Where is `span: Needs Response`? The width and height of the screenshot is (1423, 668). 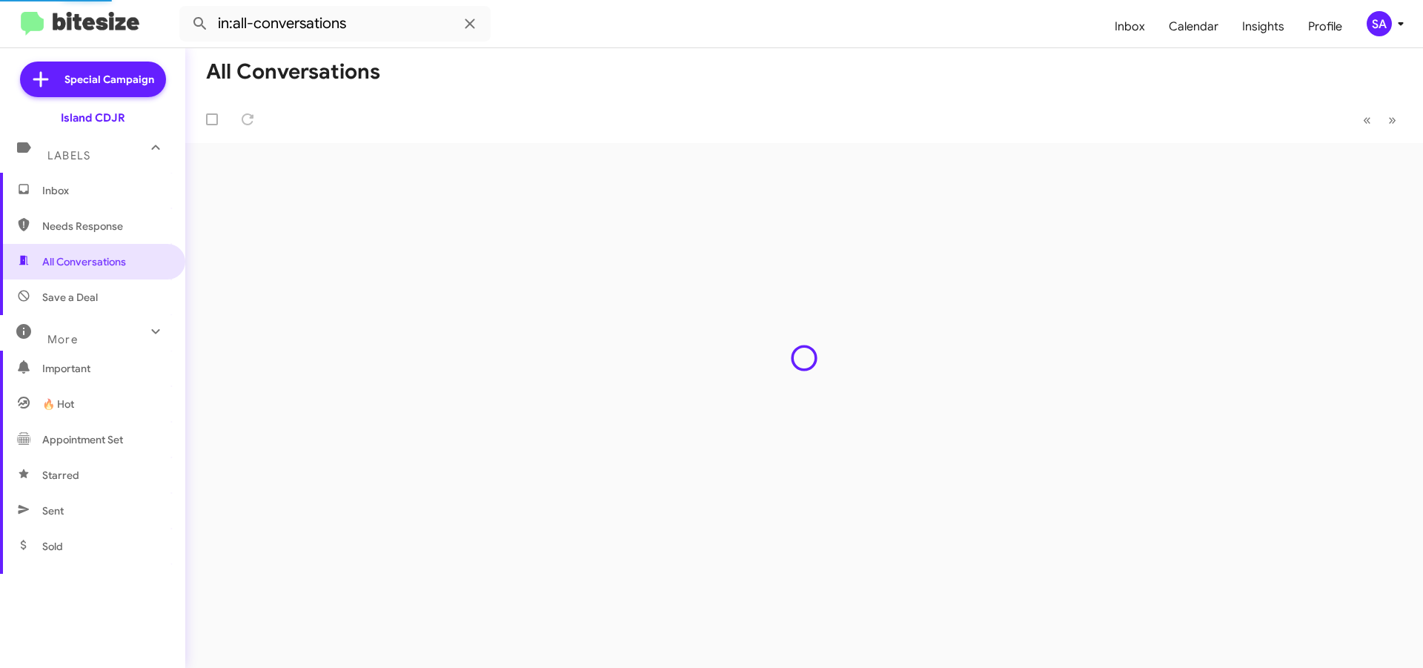
span: Needs Response is located at coordinates (105, 226).